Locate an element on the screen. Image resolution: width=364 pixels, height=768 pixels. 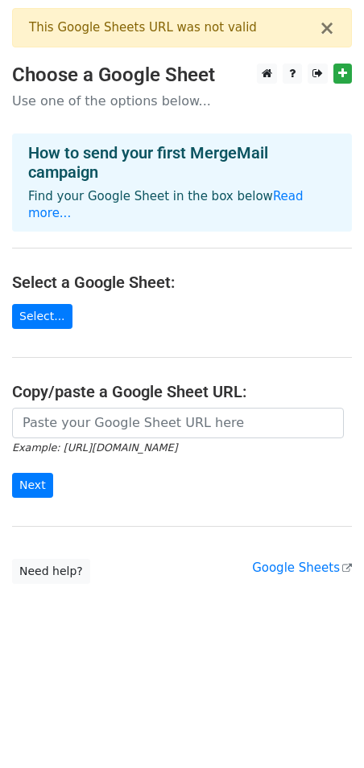
p: Use one of the options below... is located at coordinates (182, 101).